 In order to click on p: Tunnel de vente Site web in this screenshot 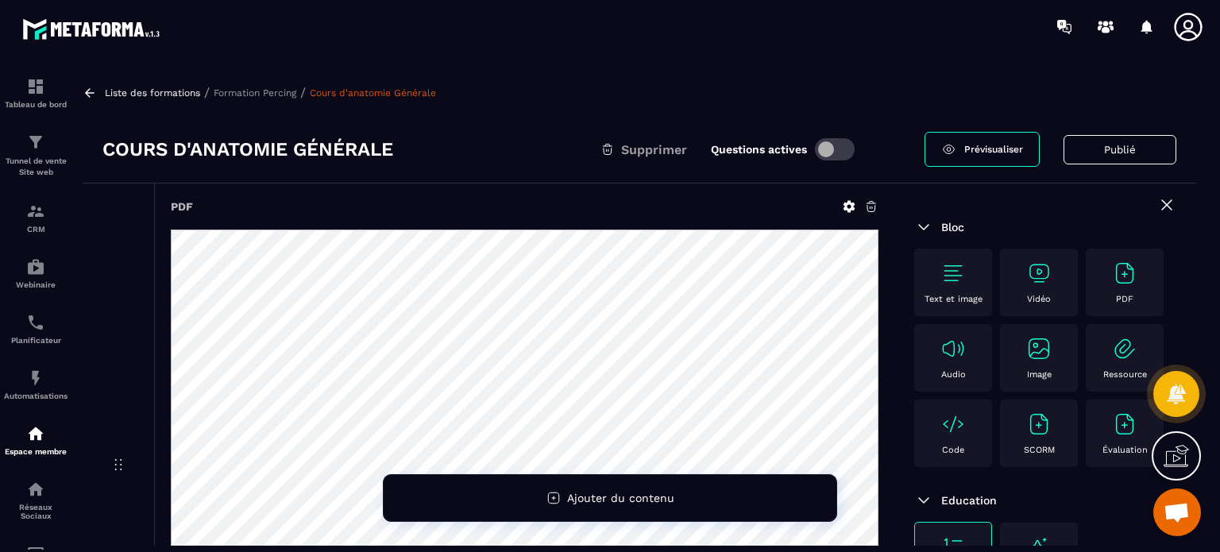, I will do `click(36, 167)`.